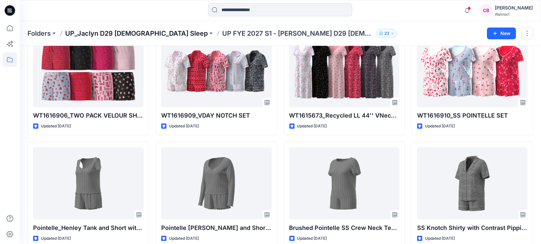 The width and height of the screenshot is (541, 244). Describe the element at coordinates (88, 183) in the screenshot. I see `a: Pointelle_Henley Tank and Short with Pockets, Picot Stitch and Lettuce Hem` at that location.